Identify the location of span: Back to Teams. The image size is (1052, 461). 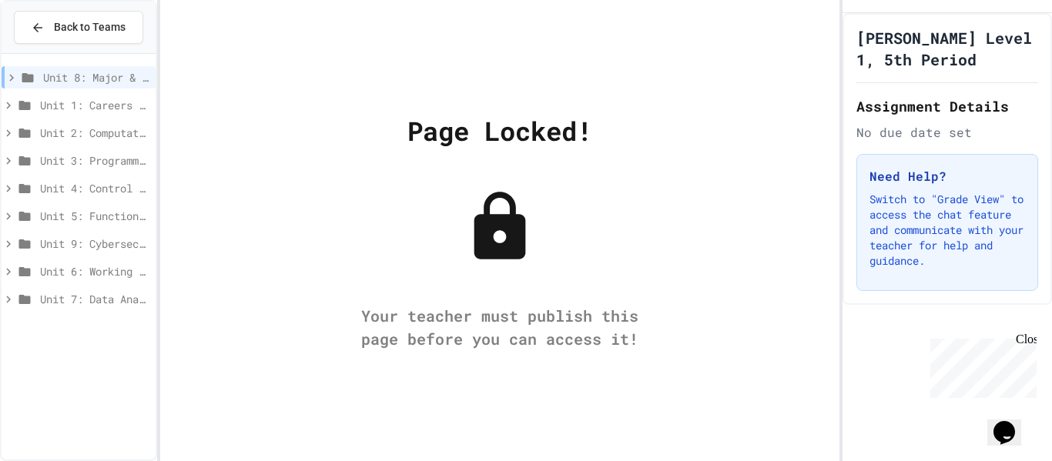
(89, 27).